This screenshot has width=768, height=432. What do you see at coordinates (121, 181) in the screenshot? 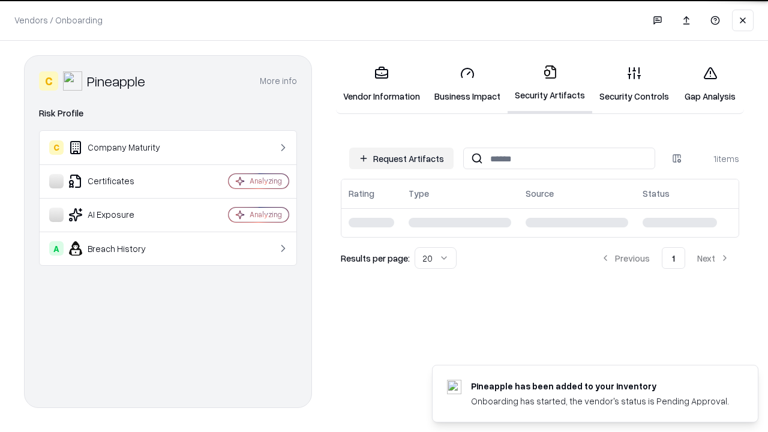
I see `div: Certificates` at bounding box center [121, 181].